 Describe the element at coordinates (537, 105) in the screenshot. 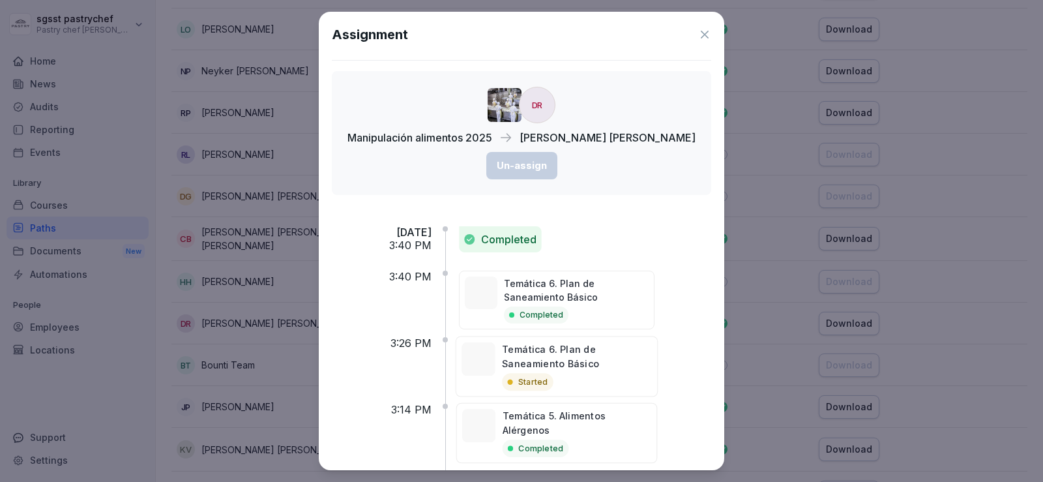

I see `div: DR` at that location.